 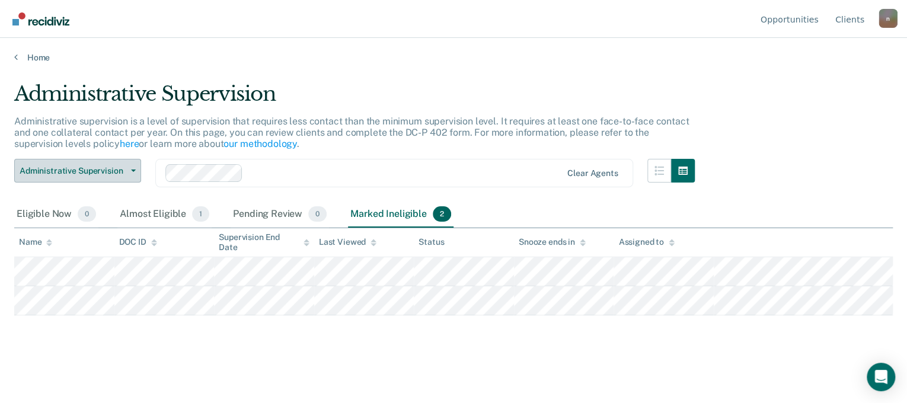 I want to click on span: 1, so click(x=200, y=214).